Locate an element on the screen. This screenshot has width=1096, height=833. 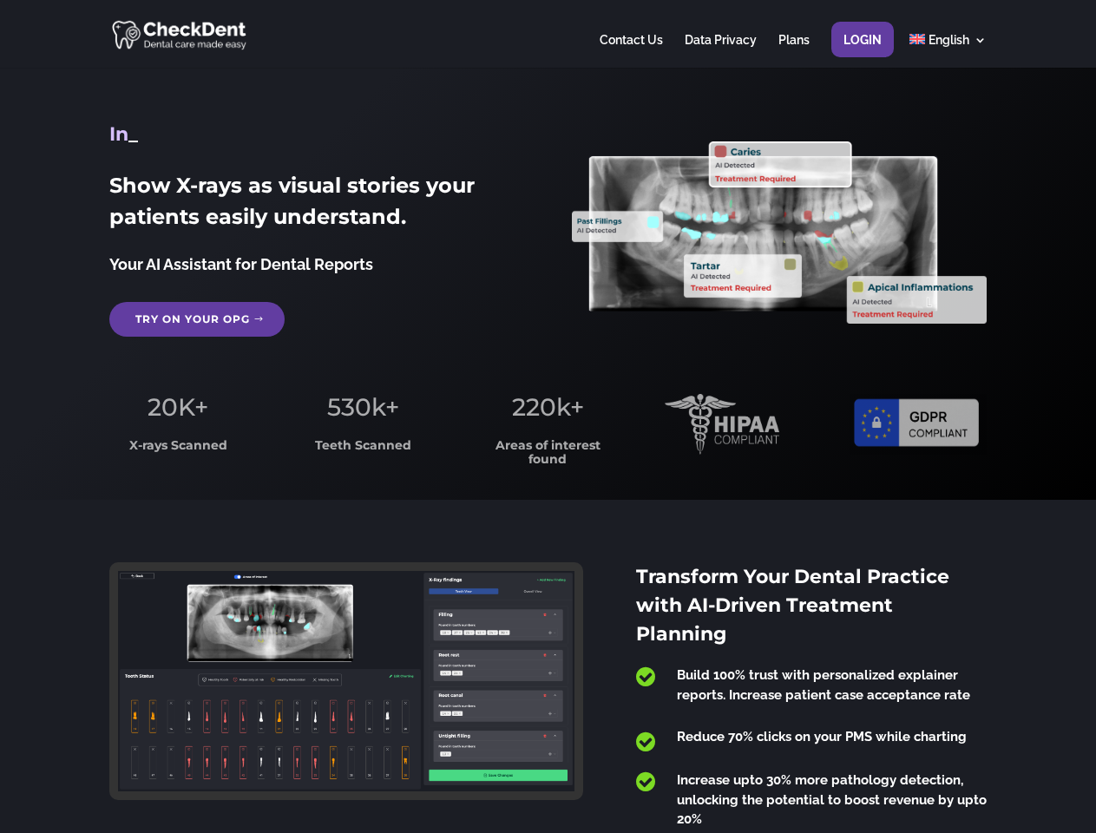
span: Build 100% trust with personalized explainer reports. Increase patient case acceptance rate is located at coordinates (824, 685).